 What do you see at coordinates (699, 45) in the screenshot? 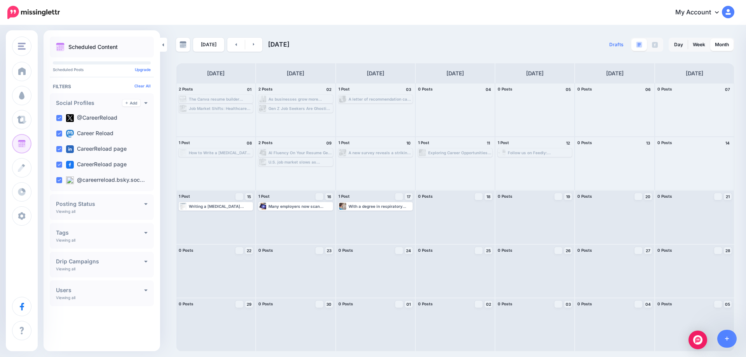
I see `a: Week` at bounding box center [699, 45].